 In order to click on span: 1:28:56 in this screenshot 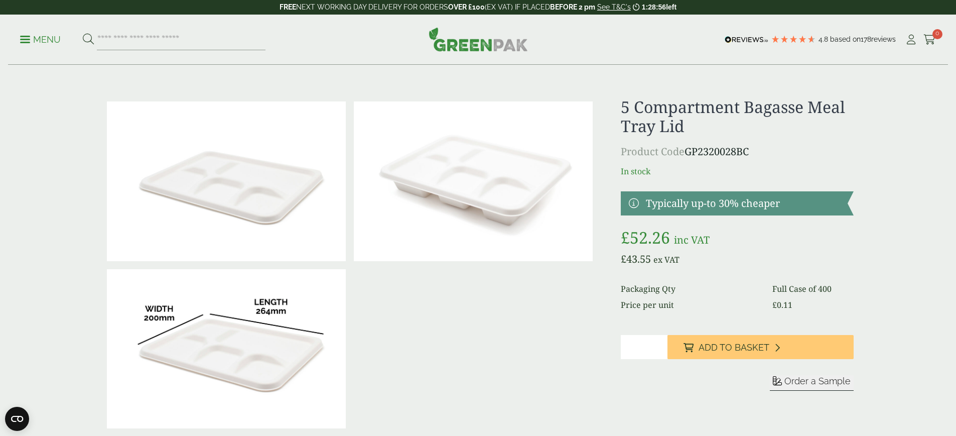, I will do `click(654, 7)`.